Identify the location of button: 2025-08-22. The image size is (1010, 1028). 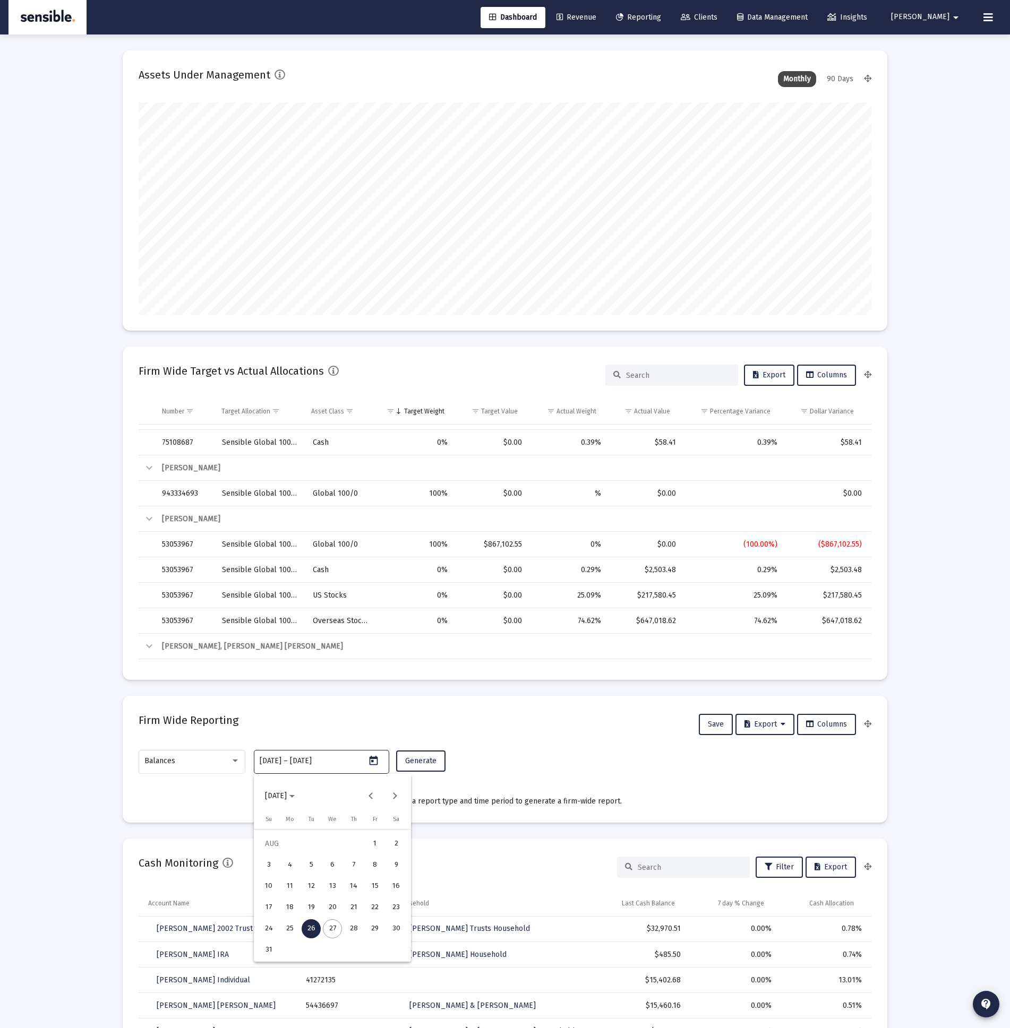
(375, 908).